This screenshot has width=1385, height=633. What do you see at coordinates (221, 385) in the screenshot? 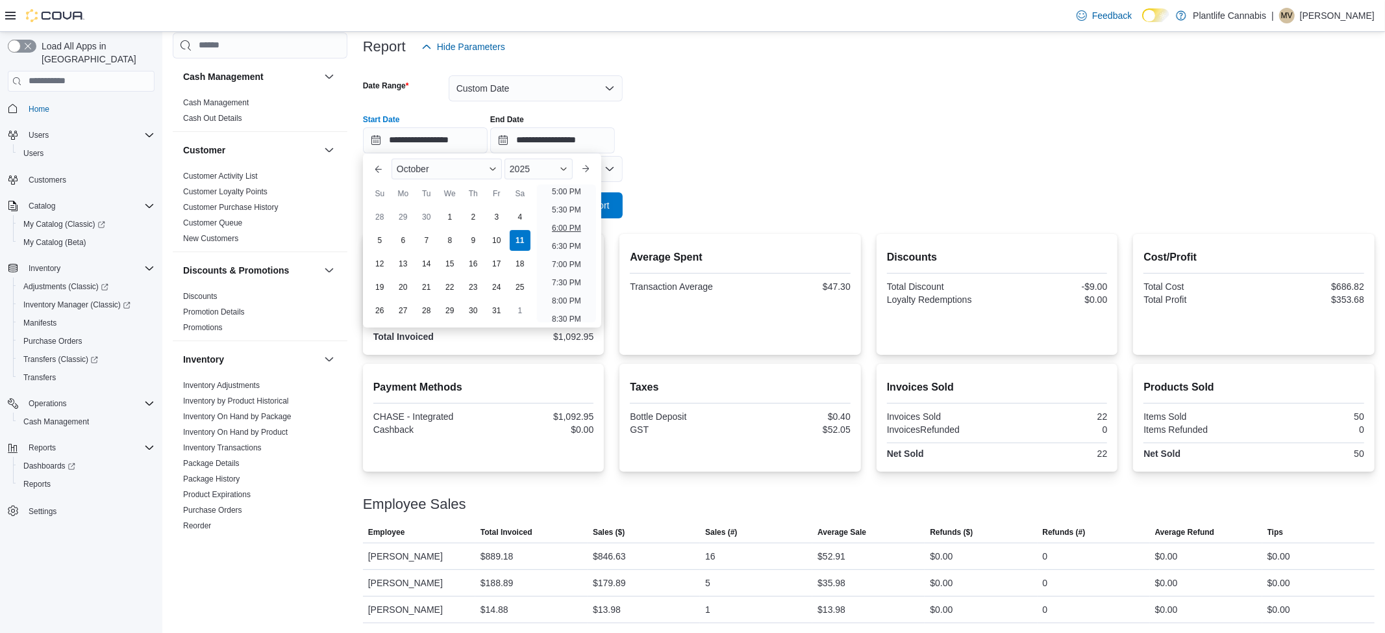
I see `a: Inventory Adjustments` at bounding box center [221, 385].